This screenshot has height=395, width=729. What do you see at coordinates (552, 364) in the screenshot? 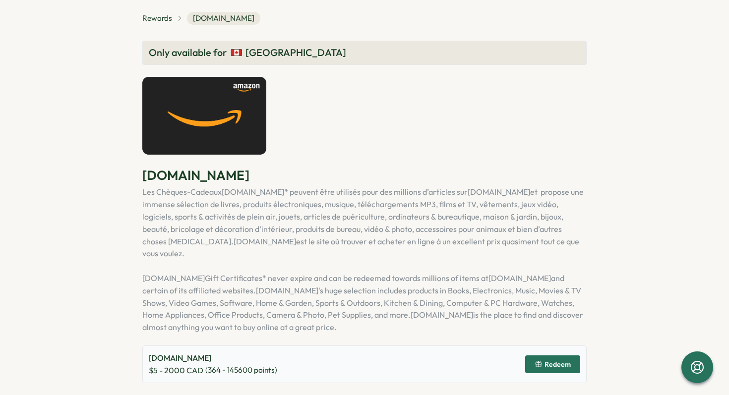
I see `button: Redeem` at bounding box center [552, 364].